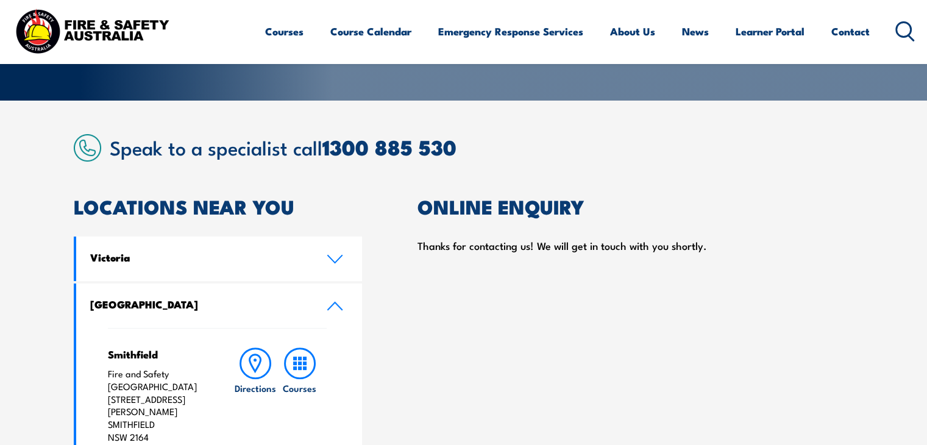 This screenshot has width=927, height=445. I want to click on a: Contact, so click(850, 31).